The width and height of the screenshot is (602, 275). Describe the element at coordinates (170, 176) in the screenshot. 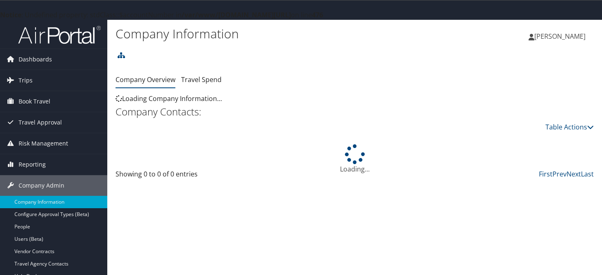

I see `div: Showing 0 to 0 of 0 entries` at that location.